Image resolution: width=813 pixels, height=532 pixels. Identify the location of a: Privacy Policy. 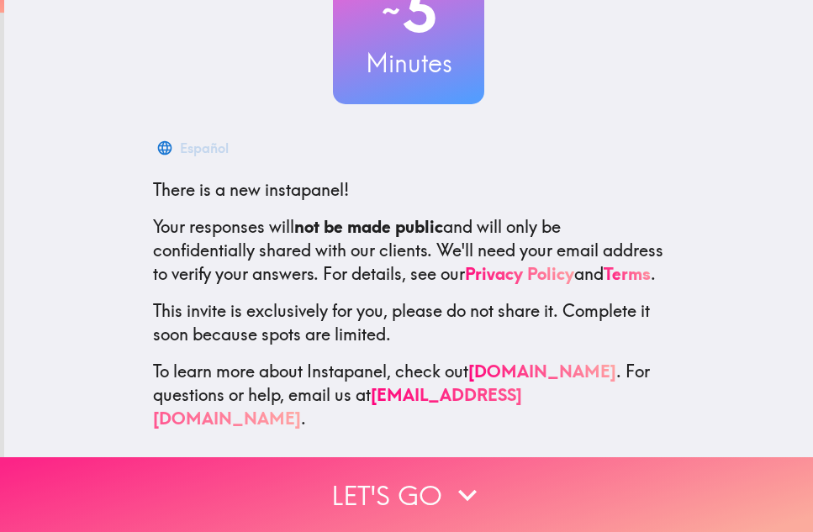
(520, 273).